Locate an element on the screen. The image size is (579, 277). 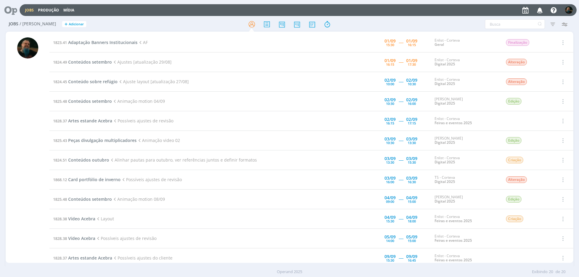
button: M is located at coordinates (568, 10).